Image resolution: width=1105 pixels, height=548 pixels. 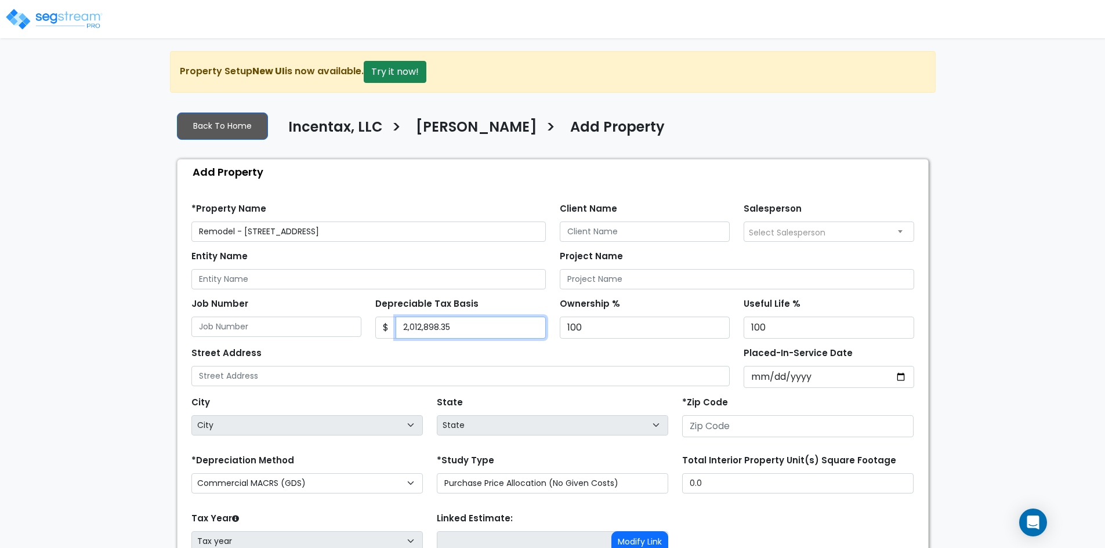 I want to click on label: State, so click(x=450, y=403).